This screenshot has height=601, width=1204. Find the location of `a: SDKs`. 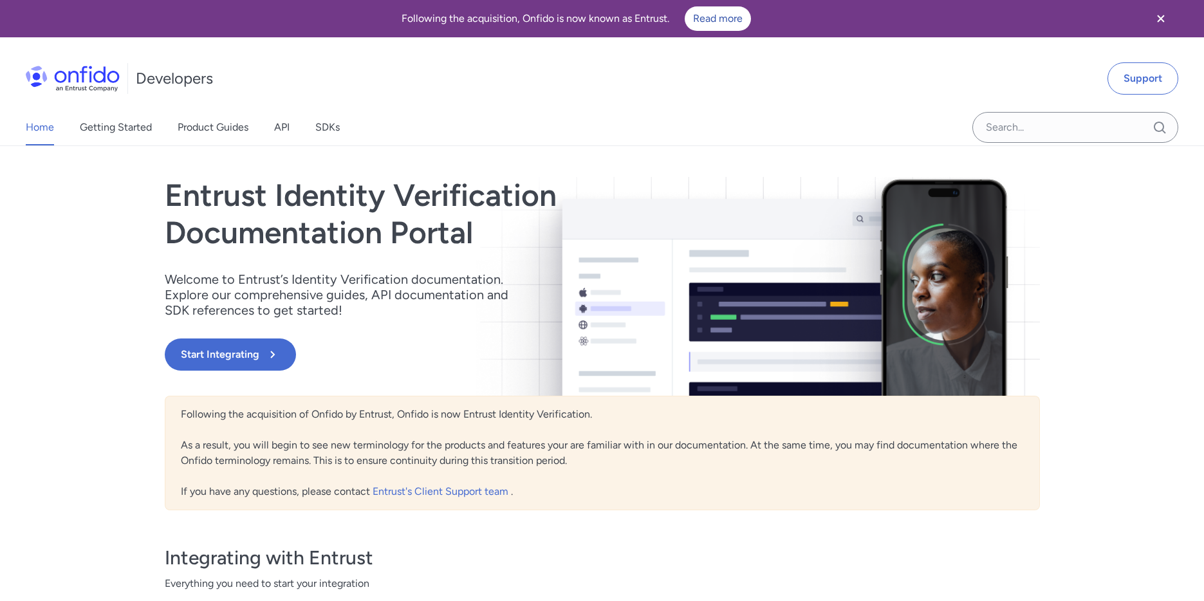

a: SDKs is located at coordinates (327, 127).